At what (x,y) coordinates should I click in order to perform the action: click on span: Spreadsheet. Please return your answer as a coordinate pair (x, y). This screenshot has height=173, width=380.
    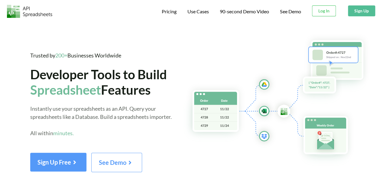
    Looking at the image, I should click on (66, 90).